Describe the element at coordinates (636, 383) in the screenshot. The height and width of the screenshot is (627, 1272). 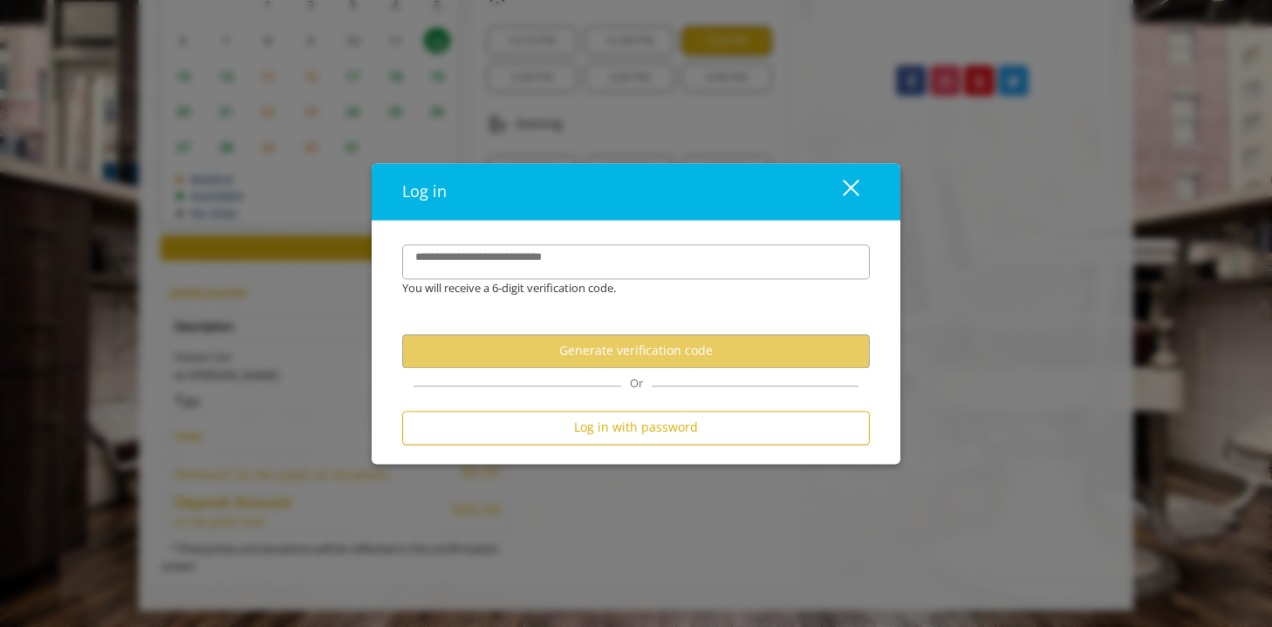
I see `span: Or` at that location.